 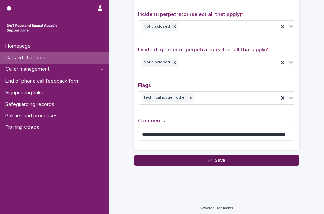 I want to click on span: Comments, so click(x=151, y=121).